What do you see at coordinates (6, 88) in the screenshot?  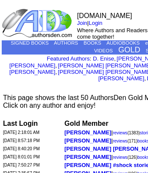 I see `img: shim.gif` at bounding box center [6, 88].